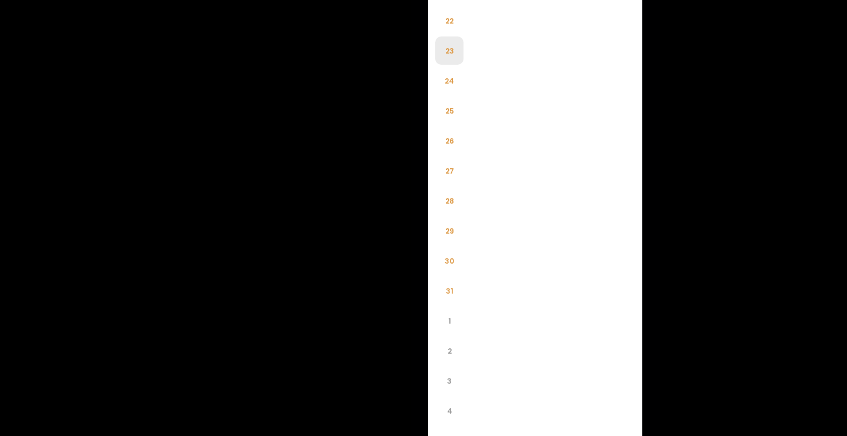  Describe the element at coordinates (450, 291) in the screenshot. I see `li: 31` at that location.